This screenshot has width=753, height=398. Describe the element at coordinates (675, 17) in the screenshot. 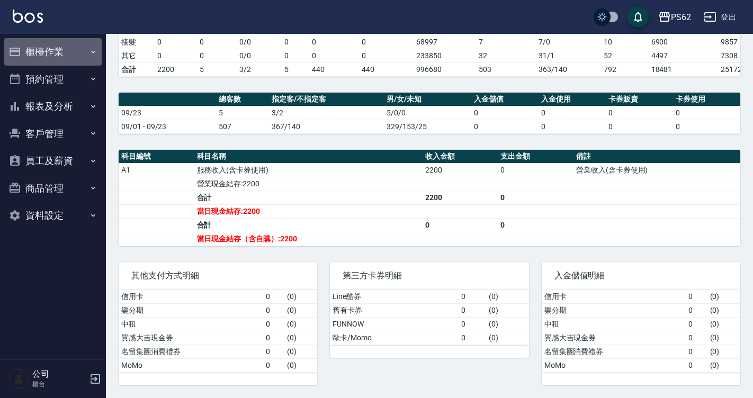

I see `button: PS62` at that location.